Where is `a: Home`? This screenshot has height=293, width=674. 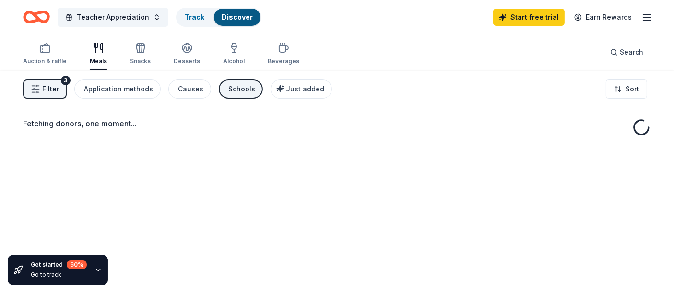
a: Home is located at coordinates (36, 17).